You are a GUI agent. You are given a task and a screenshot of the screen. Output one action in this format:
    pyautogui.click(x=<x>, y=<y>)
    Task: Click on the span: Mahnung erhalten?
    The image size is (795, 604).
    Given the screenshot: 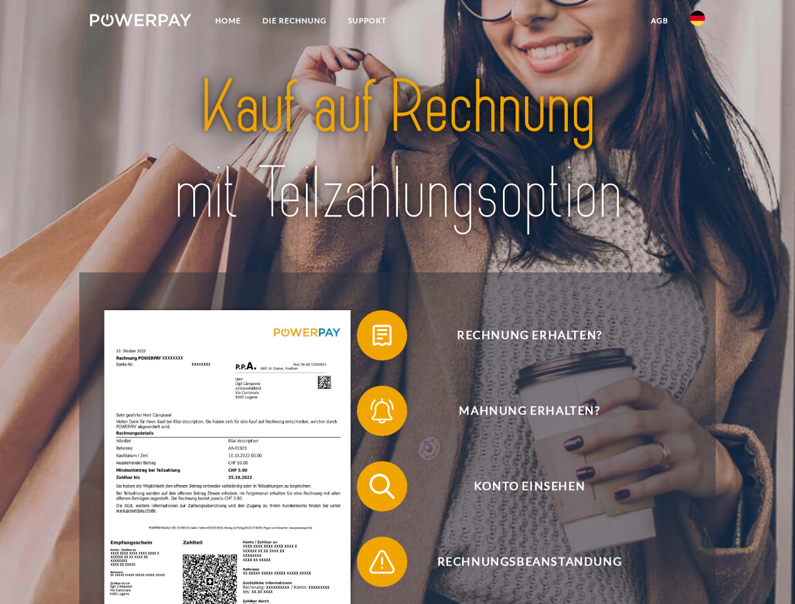 What is the action you would take?
    pyautogui.click(x=529, y=411)
    